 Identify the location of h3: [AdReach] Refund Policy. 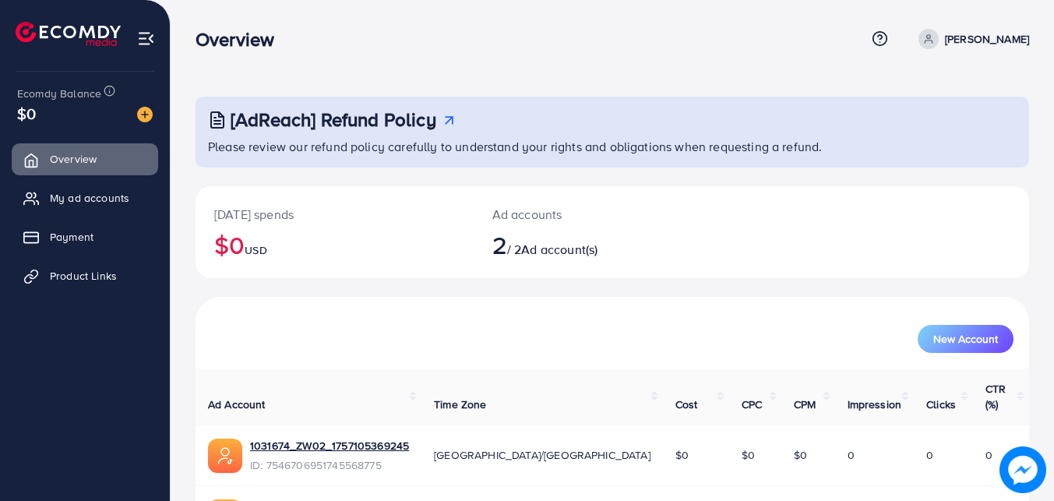
(333, 119).